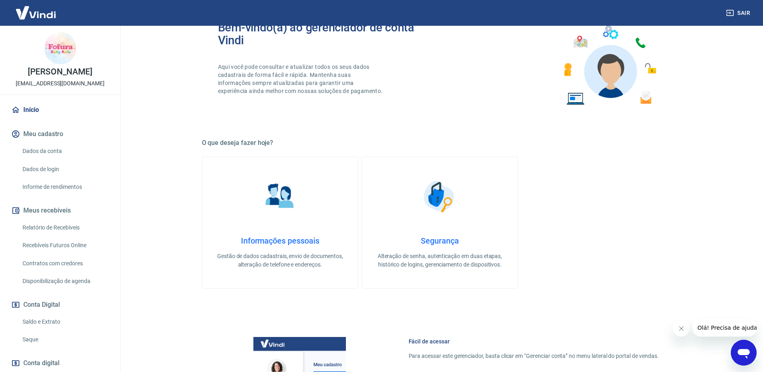  What do you see at coordinates (60, 305) in the screenshot?
I see `button: Conta Digital` at bounding box center [60, 305].